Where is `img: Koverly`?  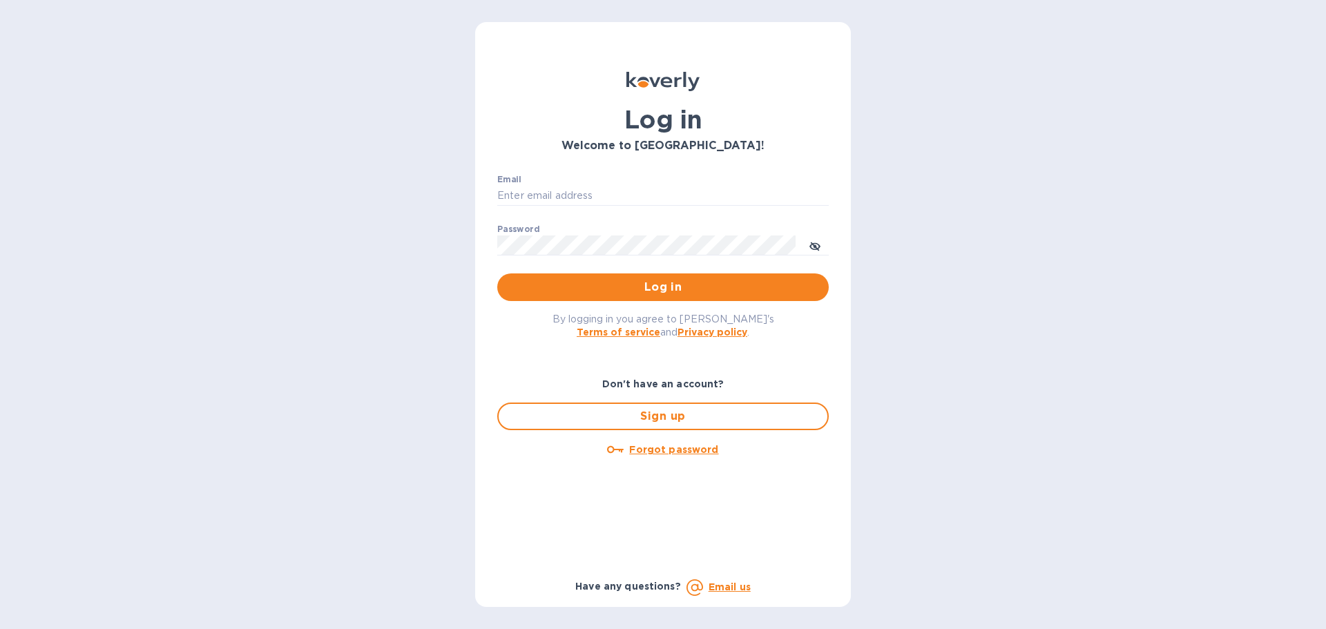 img: Koverly is located at coordinates (663, 82).